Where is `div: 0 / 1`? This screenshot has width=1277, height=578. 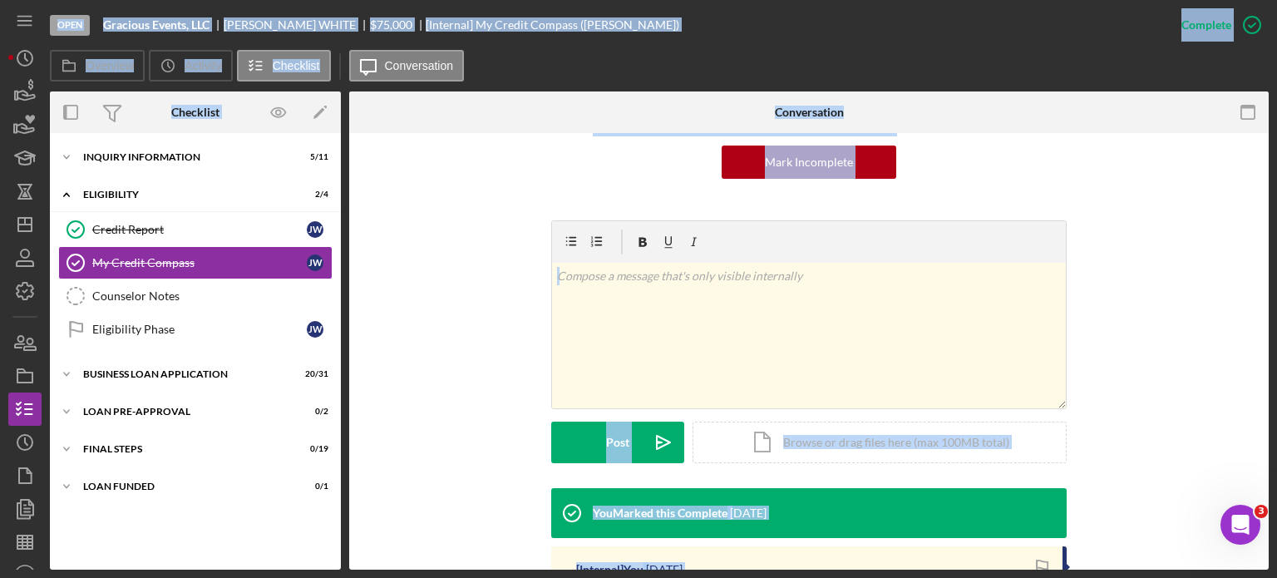
div: 0 / 1 is located at coordinates (313, 486).